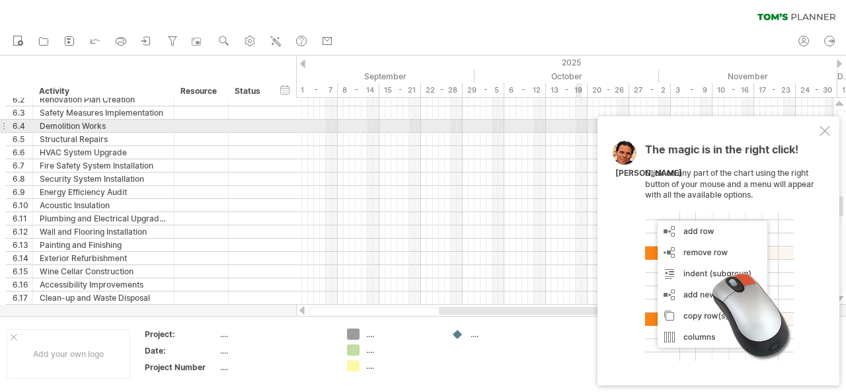 The width and height of the screenshot is (846, 392). Describe the element at coordinates (22, 271) in the screenshot. I see `div: 6.15` at that location.